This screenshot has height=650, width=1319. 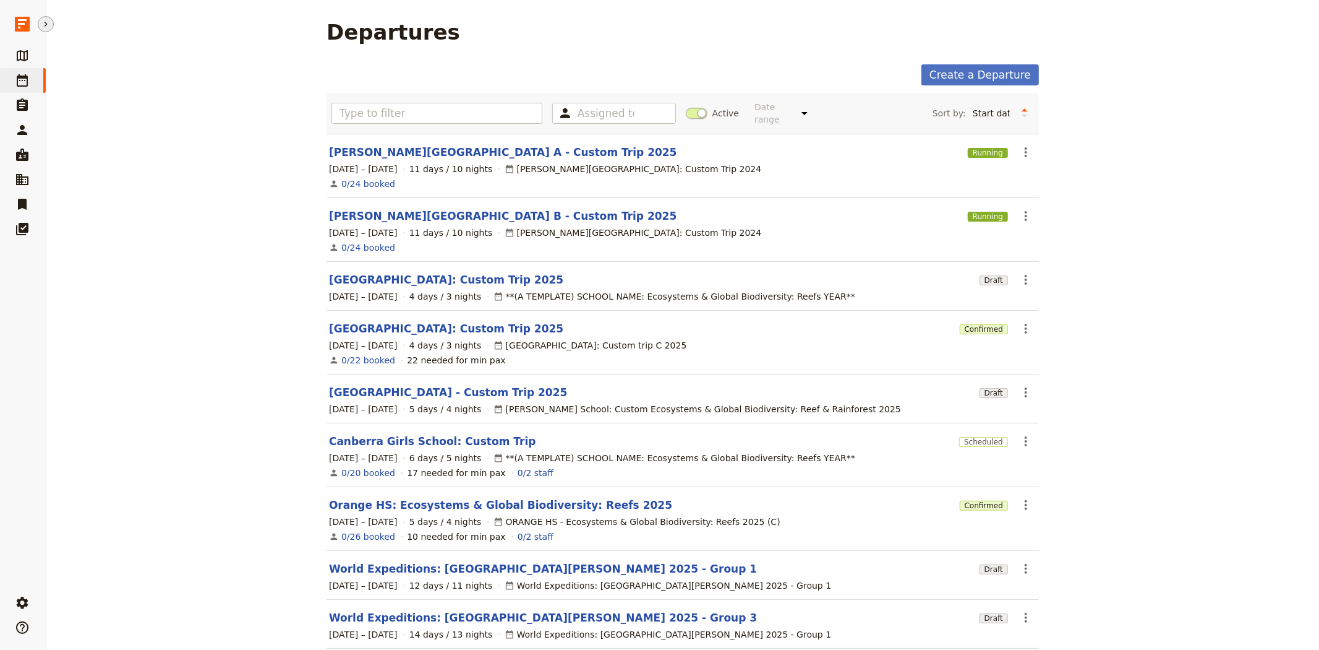 I want to click on span: Scheduled, so click(x=984, y=442).